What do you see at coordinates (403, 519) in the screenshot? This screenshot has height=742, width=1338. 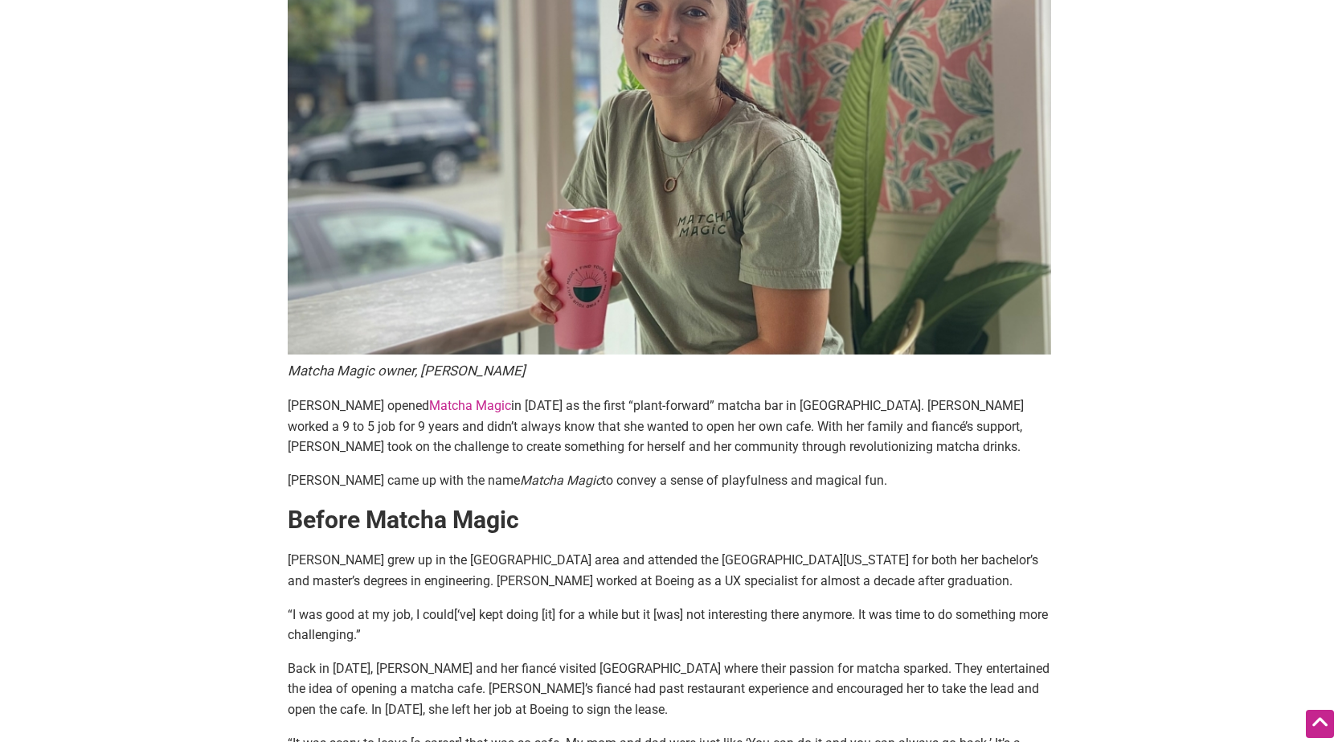 I see `strong: Before Matcha Magic` at bounding box center [403, 519].